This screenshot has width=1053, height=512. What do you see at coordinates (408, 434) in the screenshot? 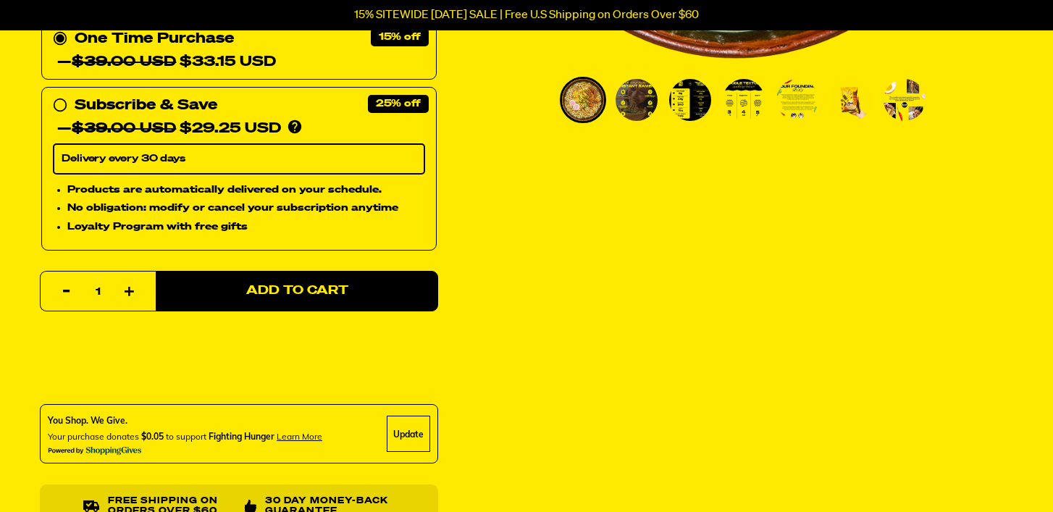
I see `div: Update Cause Button` at bounding box center [408, 434].